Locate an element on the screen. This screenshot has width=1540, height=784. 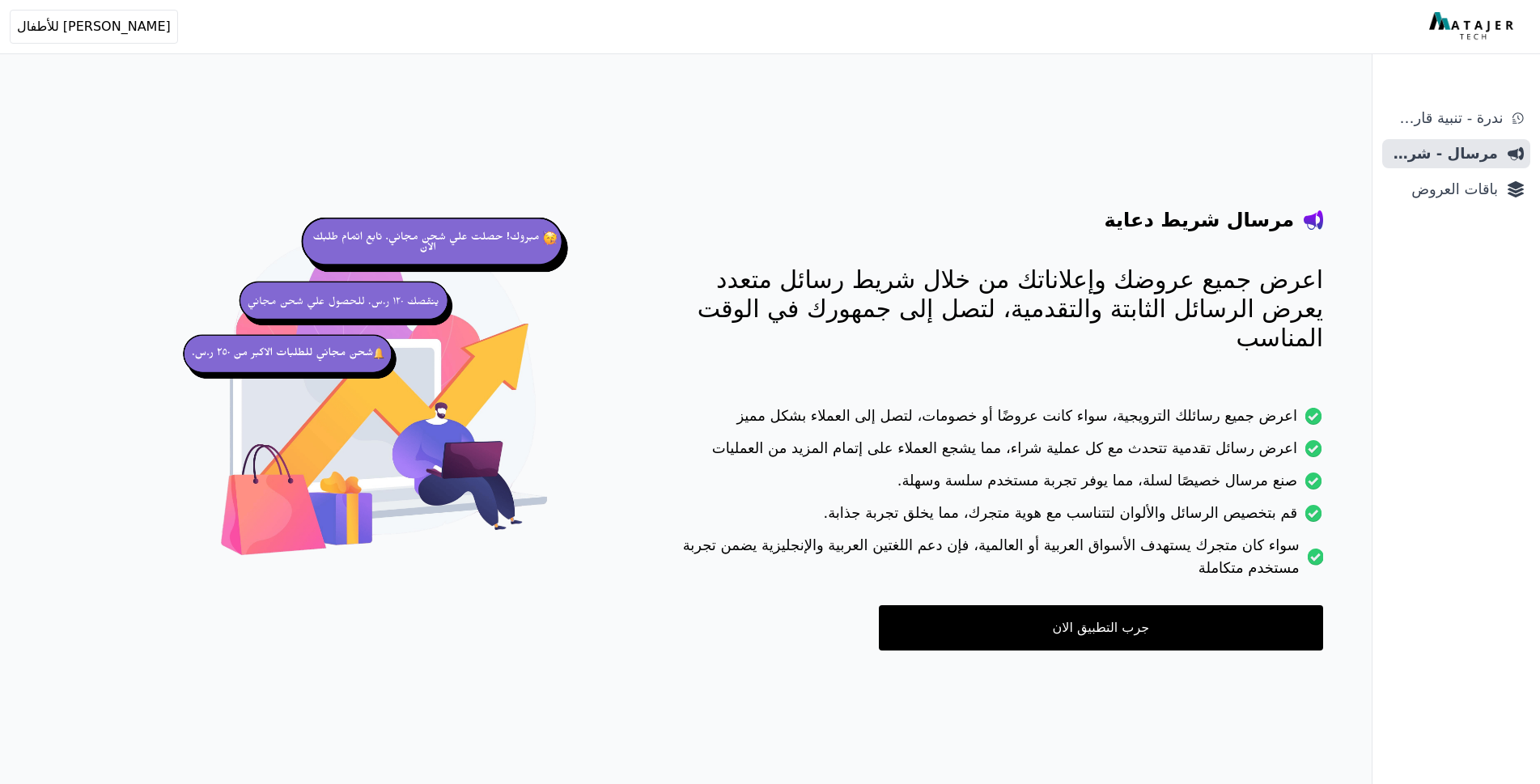
a: ندرة - تنبية قارب علي النفاذ is located at coordinates (1455, 118).